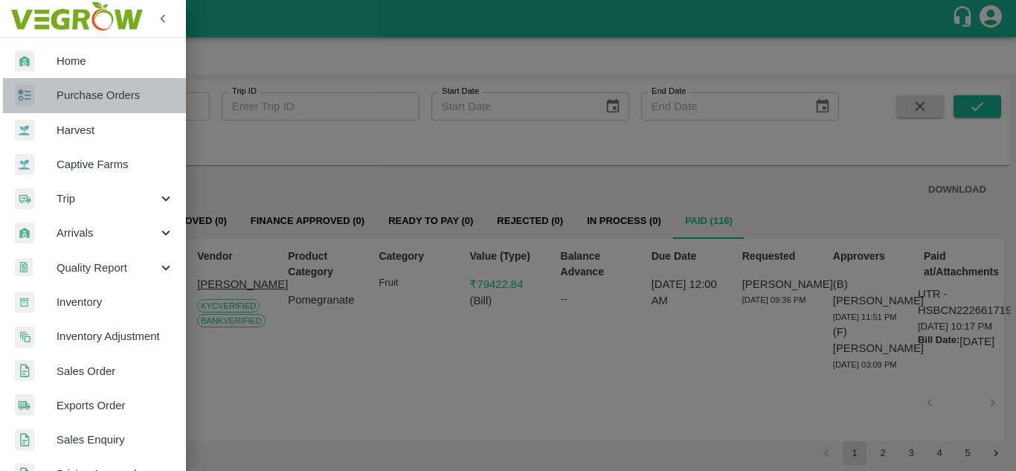 Image resolution: width=1016 pixels, height=471 pixels. Describe the element at coordinates (115, 164) in the screenshot. I see `span: Captive Farms` at that location.